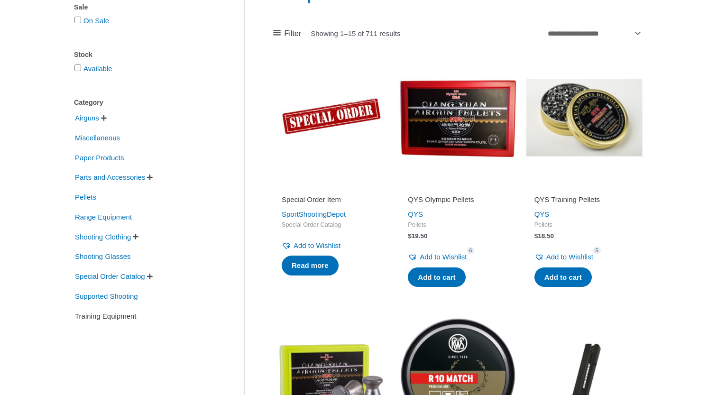 Image resolution: width=717 pixels, height=395 pixels. What do you see at coordinates (106, 296) in the screenshot?
I see `span: Supported Shooting` at bounding box center [106, 296].